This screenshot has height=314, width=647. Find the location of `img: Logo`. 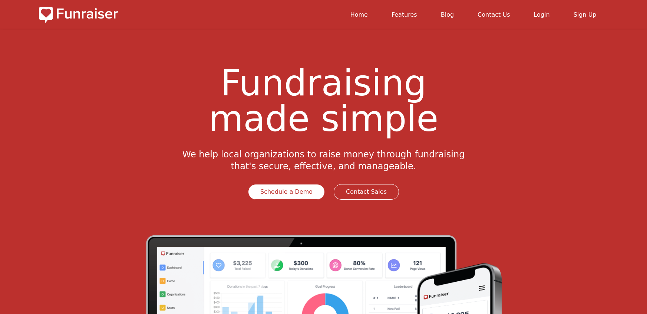

img: Logo is located at coordinates (78, 15).